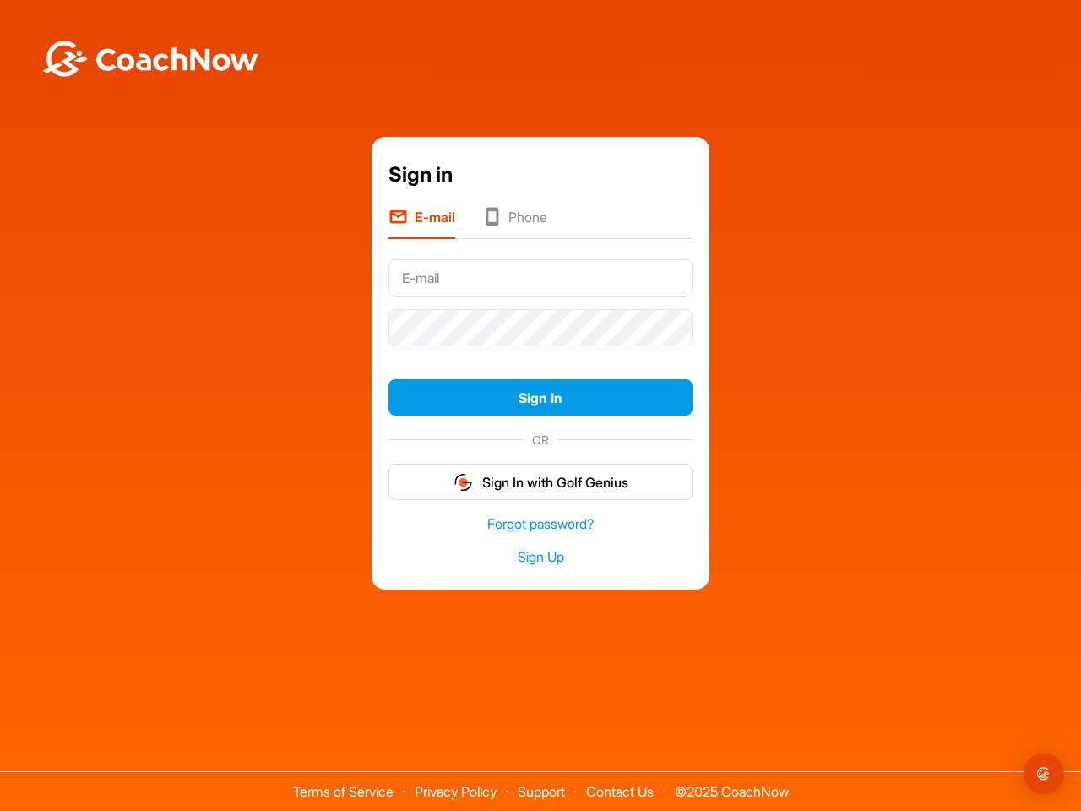 The height and width of the screenshot is (811, 1081). I want to click on a: Terms of Service, so click(343, 792).